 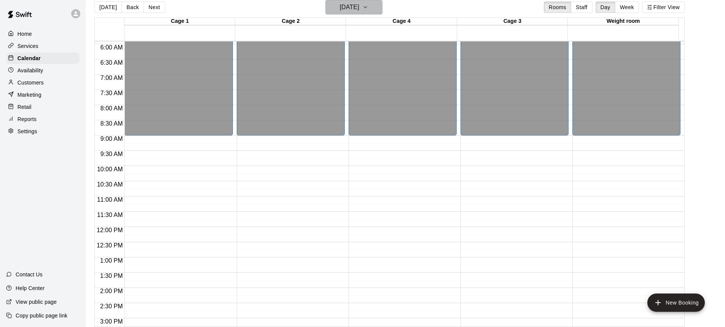 What do you see at coordinates (623, 21) in the screenshot?
I see `div: Weight room` at bounding box center [623, 21].